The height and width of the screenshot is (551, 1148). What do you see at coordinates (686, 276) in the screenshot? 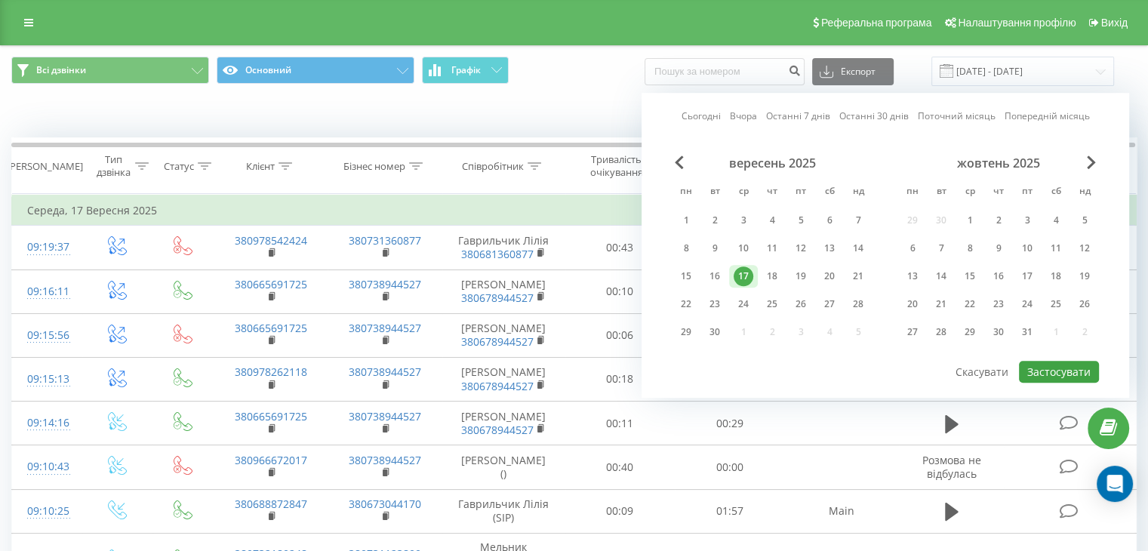
I see `div: 15` at bounding box center [686, 276].